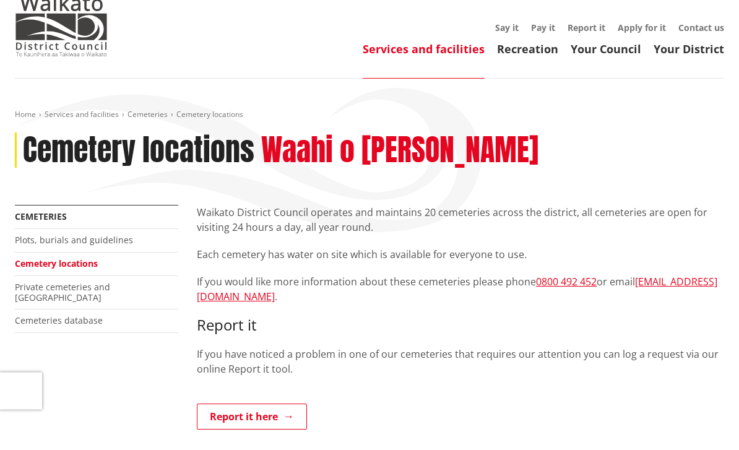  What do you see at coordinates (507, 28) in the screenshot?
I see `a: Say it` at bounding box center [507, 28].